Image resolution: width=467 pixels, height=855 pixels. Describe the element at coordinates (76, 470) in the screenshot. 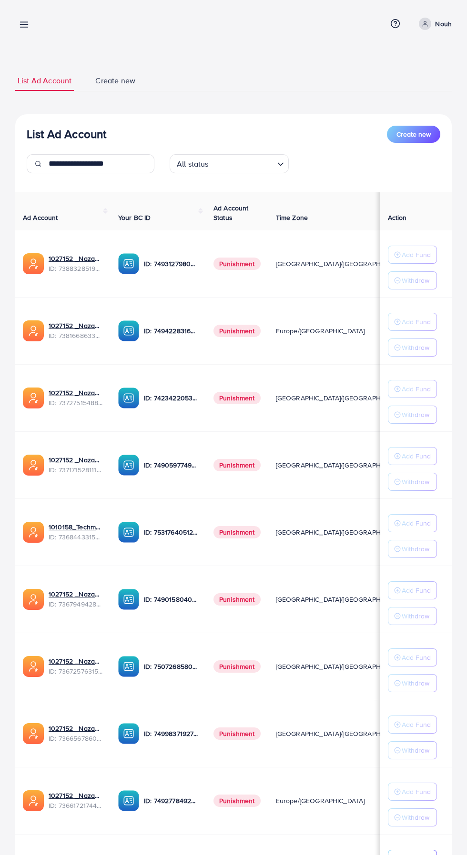

I see `span: ID: 7371715281112170513` at that location.